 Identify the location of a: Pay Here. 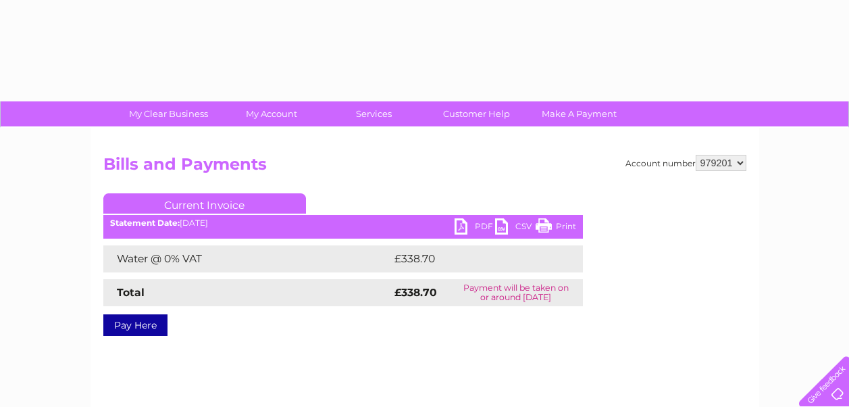
(135, 325).